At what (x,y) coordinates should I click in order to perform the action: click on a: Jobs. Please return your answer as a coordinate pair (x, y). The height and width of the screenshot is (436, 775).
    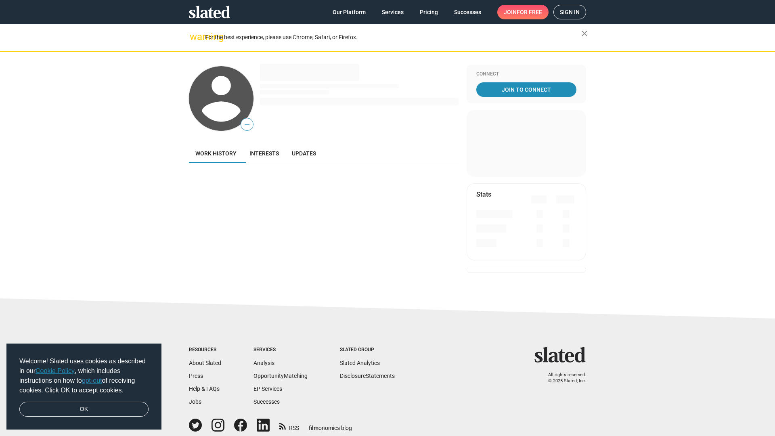
    Looking at the image, I should click on (195, 402).